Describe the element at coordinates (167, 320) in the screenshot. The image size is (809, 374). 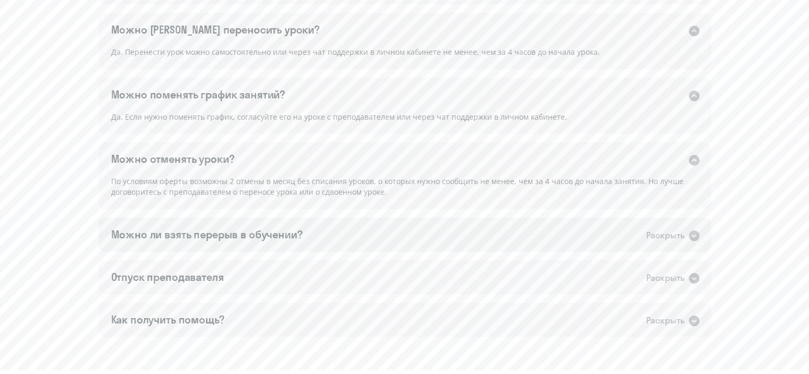
I see `div: Как получить помощь?` at that location.